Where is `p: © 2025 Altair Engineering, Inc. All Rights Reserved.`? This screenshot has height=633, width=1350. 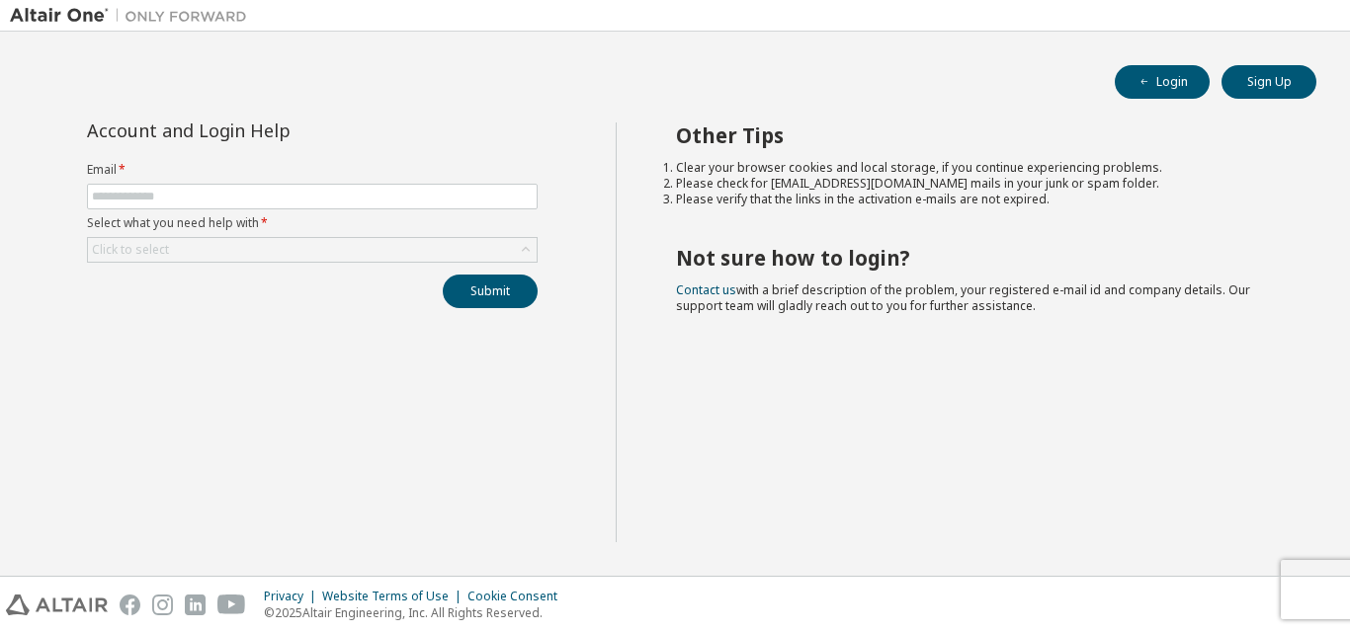 p: © 2025 Altair Engineering, Inc. All Rights Reserved. is located at coordinates (416, 613).